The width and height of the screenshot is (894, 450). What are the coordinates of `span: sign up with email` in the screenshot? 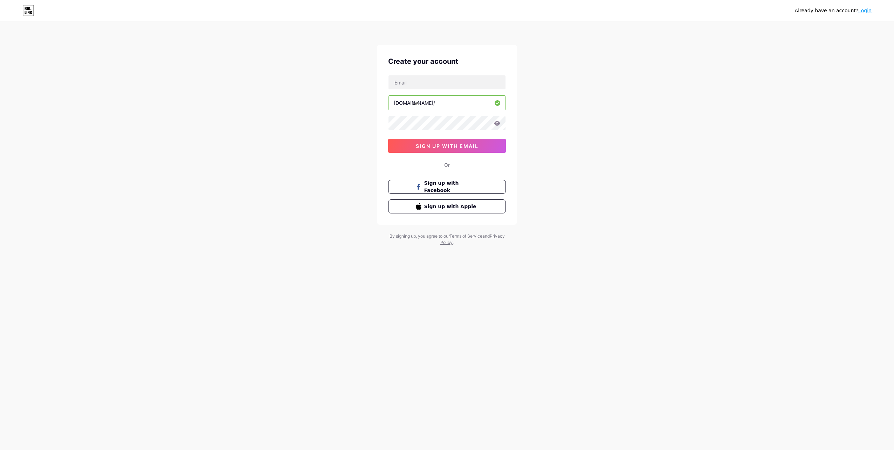 It's located at (447, 146).